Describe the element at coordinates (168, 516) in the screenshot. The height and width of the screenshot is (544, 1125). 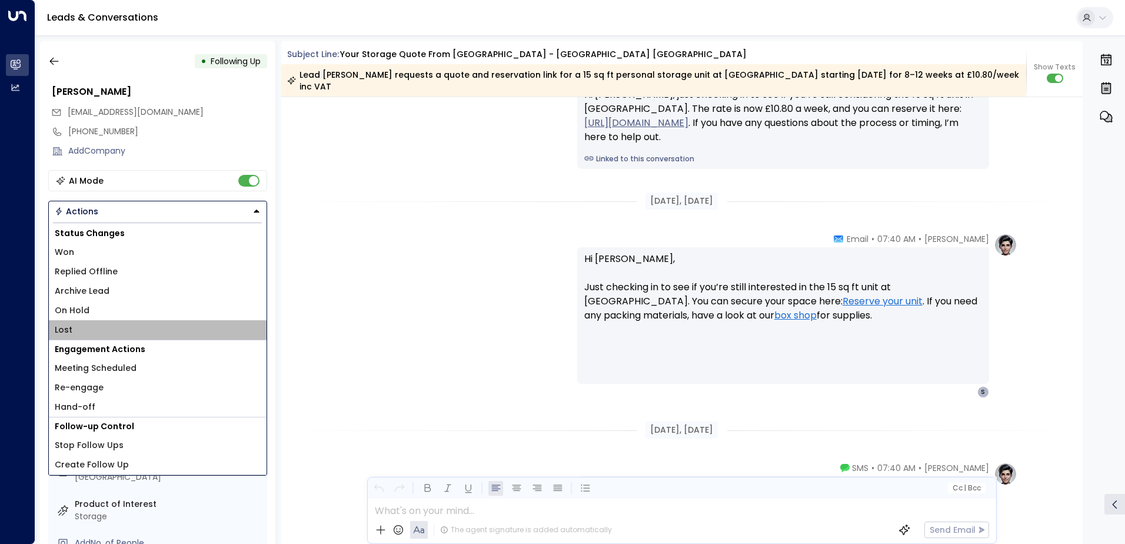
I see `div: Storage` at that location.